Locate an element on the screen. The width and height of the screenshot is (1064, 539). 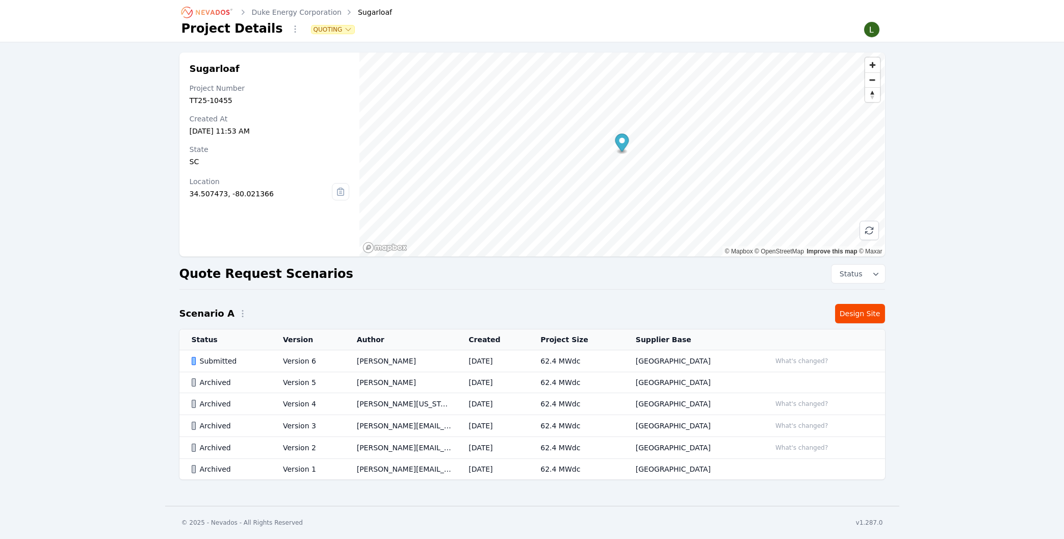
div: Created At is located at coordinates (270, 119).